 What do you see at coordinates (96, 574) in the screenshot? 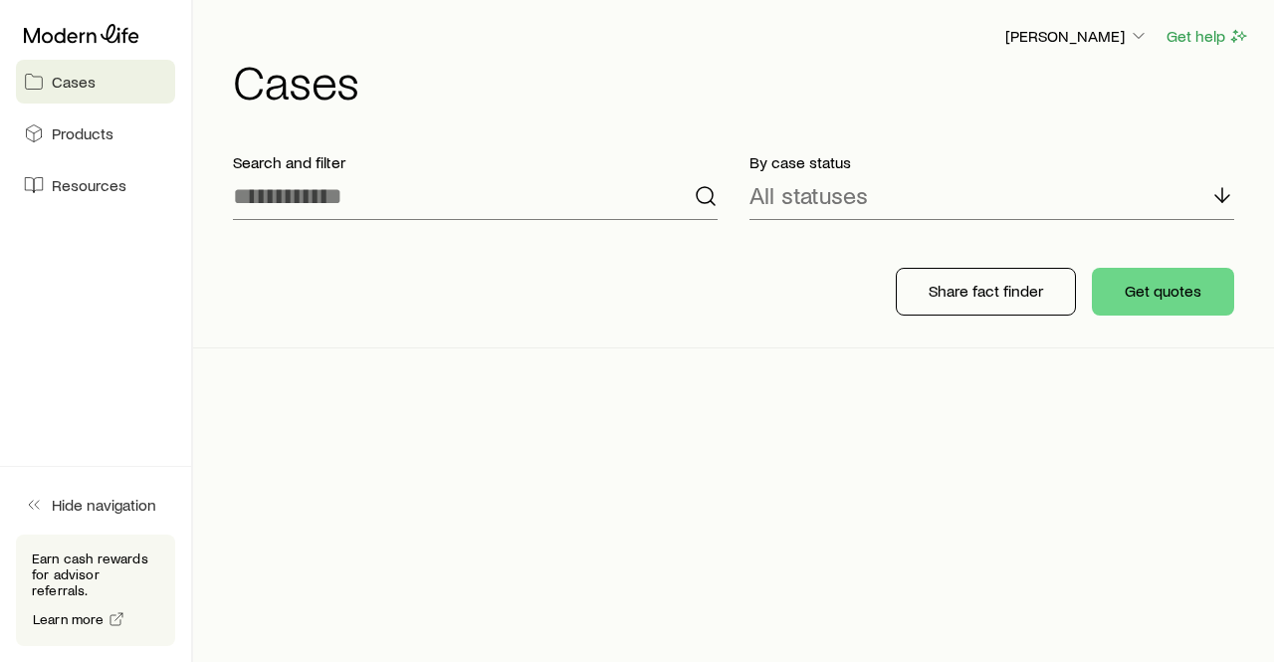
I see `p: Earn cash rewards for advisor referrals.` at bounding box center [96, 574].